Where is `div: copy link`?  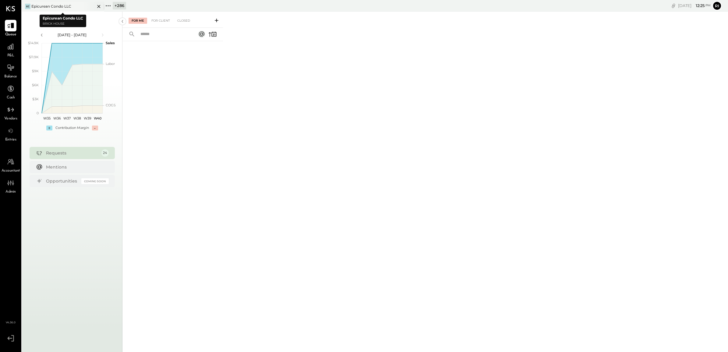
div: copy link is located at coordinates (673, 5).